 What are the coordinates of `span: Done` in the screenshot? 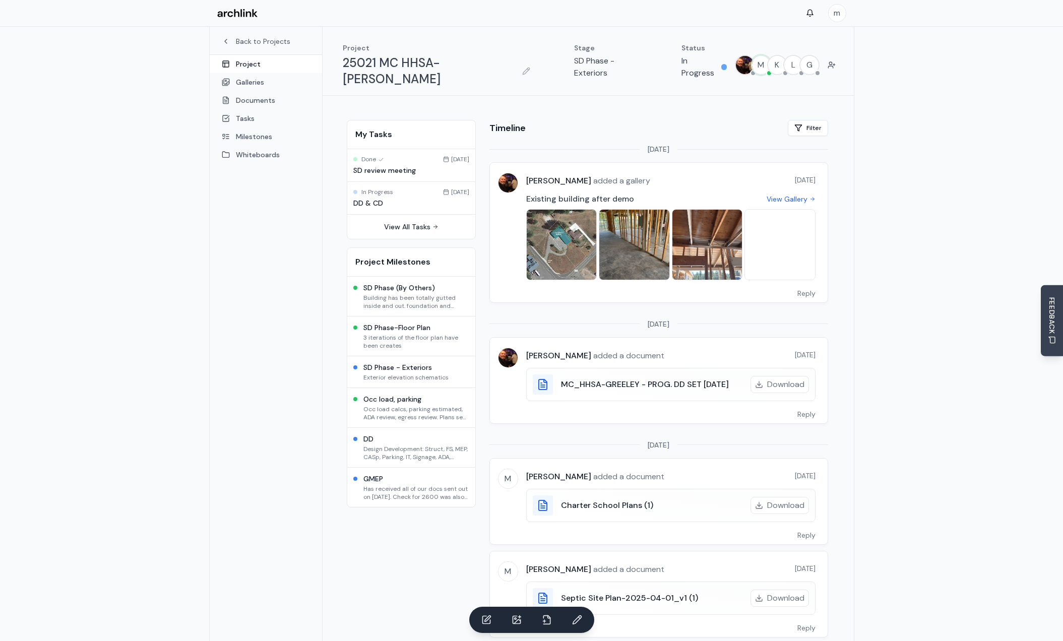 It's located at (373, 159).